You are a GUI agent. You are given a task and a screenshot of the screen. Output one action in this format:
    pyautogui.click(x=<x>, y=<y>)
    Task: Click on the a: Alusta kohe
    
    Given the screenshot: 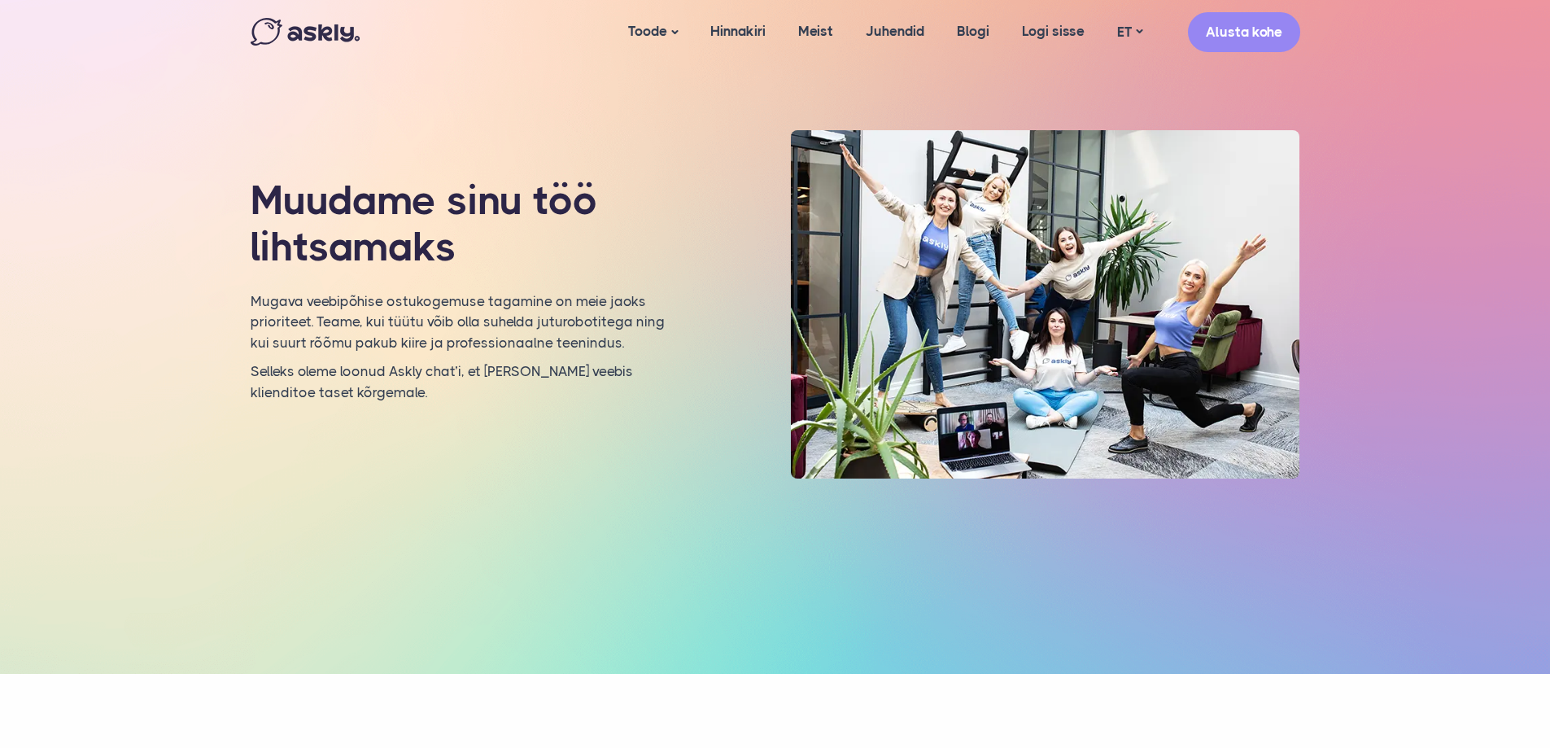 What is the action you would take?
    pyautogui.click(x=1244, y=32)
    